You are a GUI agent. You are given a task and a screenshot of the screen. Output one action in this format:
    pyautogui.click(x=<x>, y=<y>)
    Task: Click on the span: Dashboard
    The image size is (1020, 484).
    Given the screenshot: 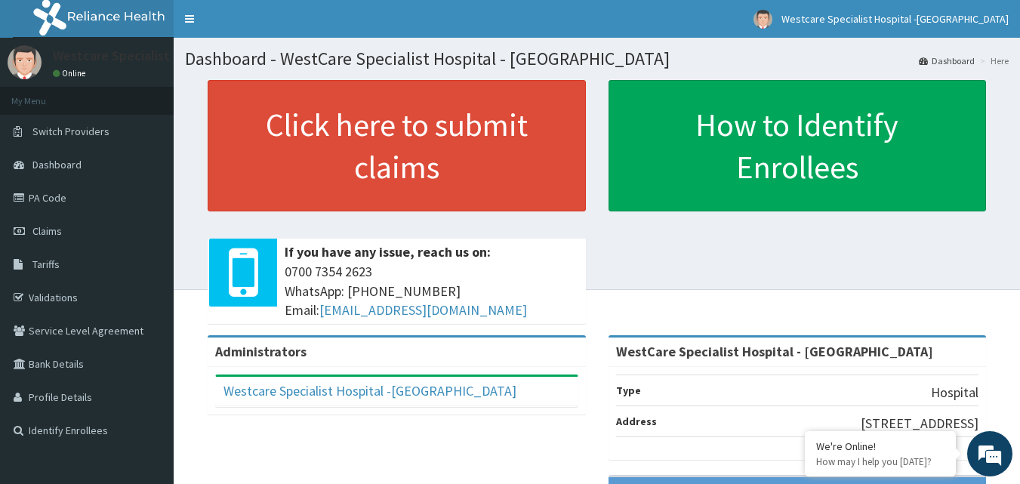 What is the action you would take?
    pyautogui.click(x=57, y=165)
    